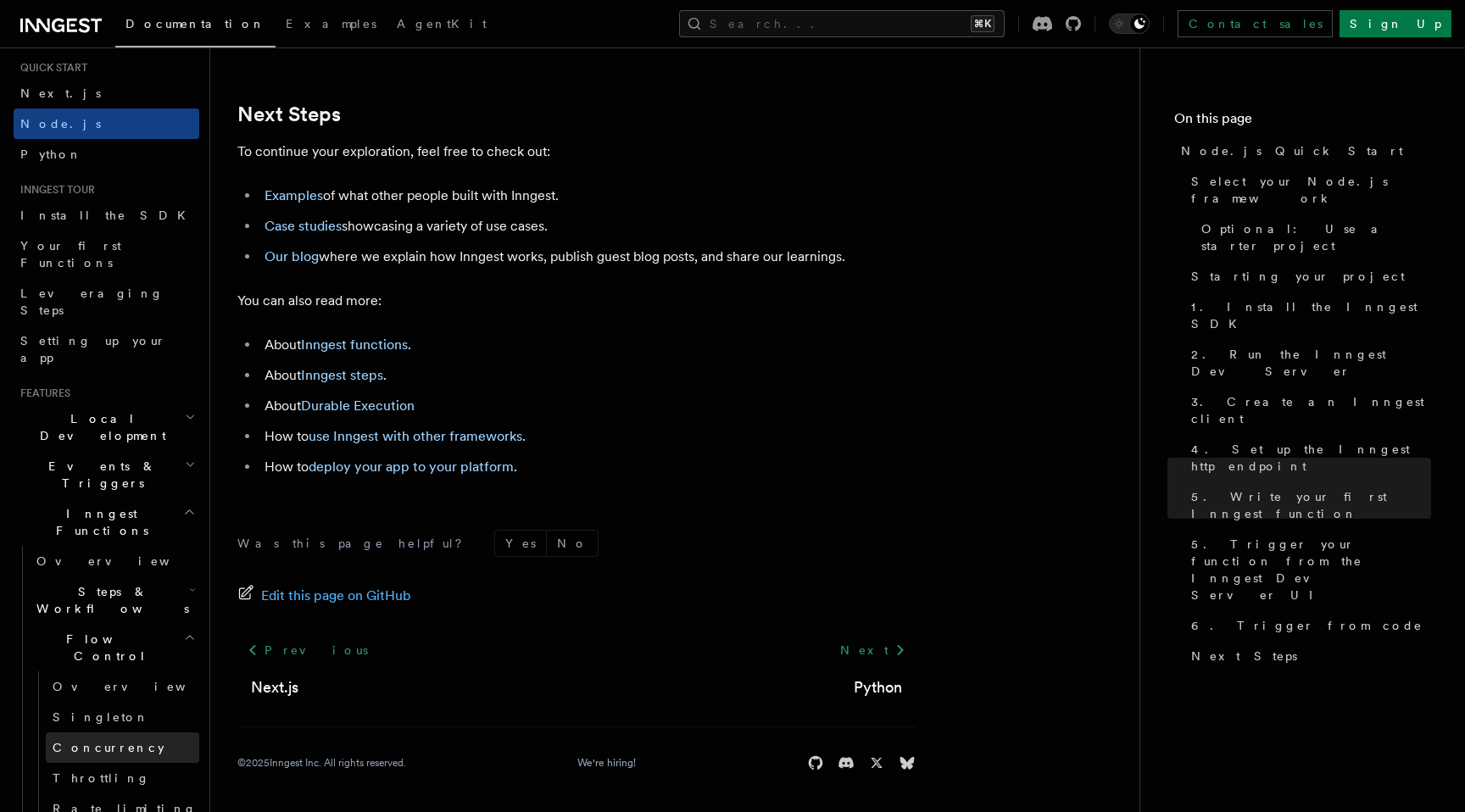 The image size is (1465, 812). What do you see at coordinates (587, 227) in the screenshot?
I see `li: showcasing a variety of use cases.` at bounding box center [587, 227].